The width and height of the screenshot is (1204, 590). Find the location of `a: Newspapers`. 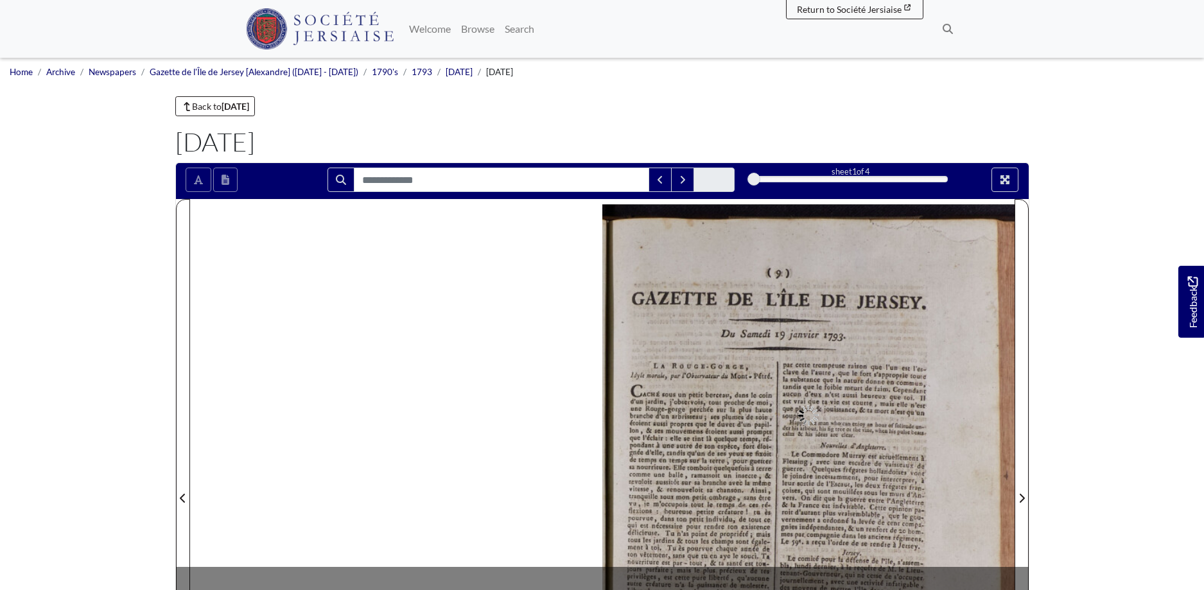

a: Newspapers is located at coordinates (112, 72).